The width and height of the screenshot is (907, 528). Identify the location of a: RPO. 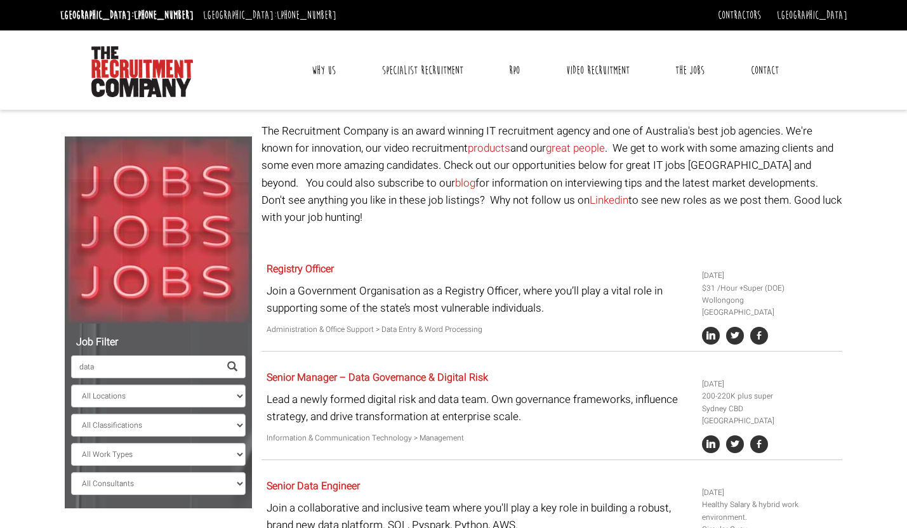
(514, 70).